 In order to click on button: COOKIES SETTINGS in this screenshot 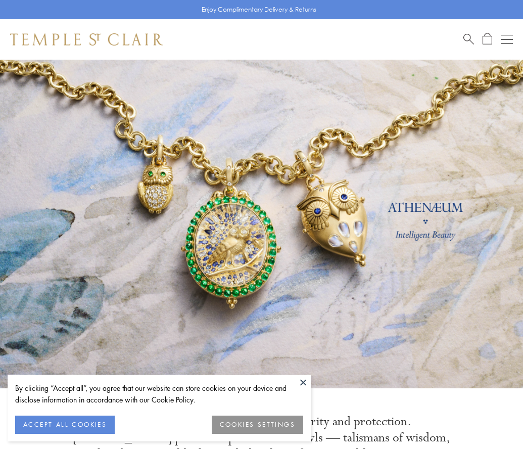, I will do `click(257, 424)`.